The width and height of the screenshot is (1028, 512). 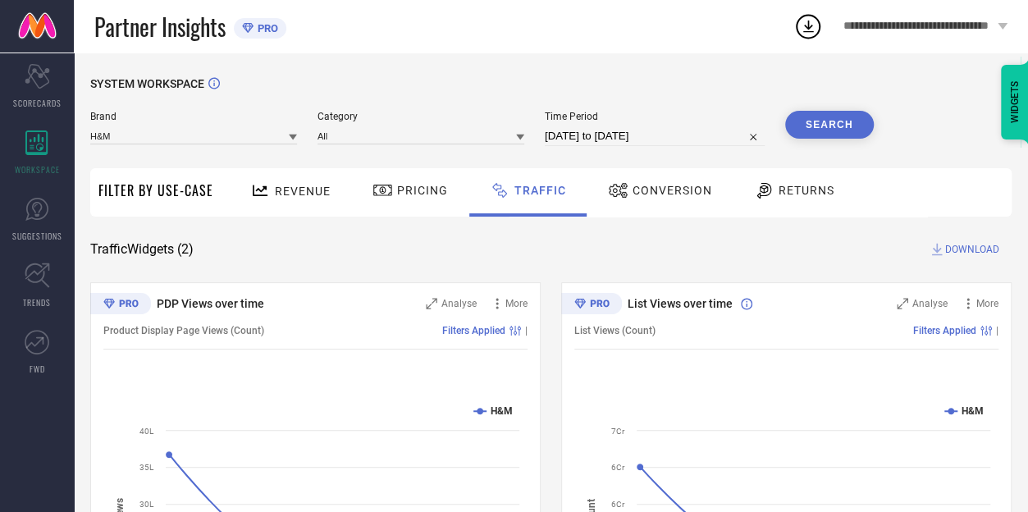 I want to click on span: List Views over time, so click(x=680, y=304).